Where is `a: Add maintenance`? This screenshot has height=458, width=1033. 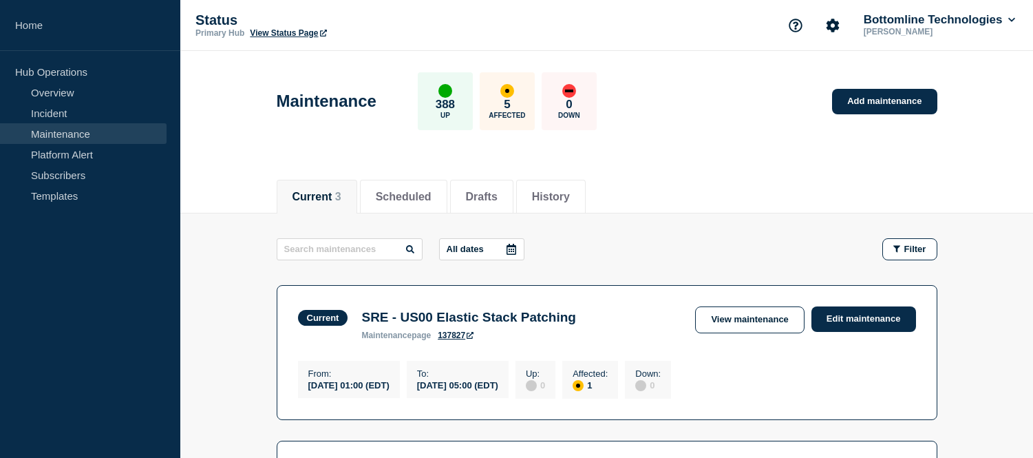
a: Add maintenance is located at coordinates (884, 101).